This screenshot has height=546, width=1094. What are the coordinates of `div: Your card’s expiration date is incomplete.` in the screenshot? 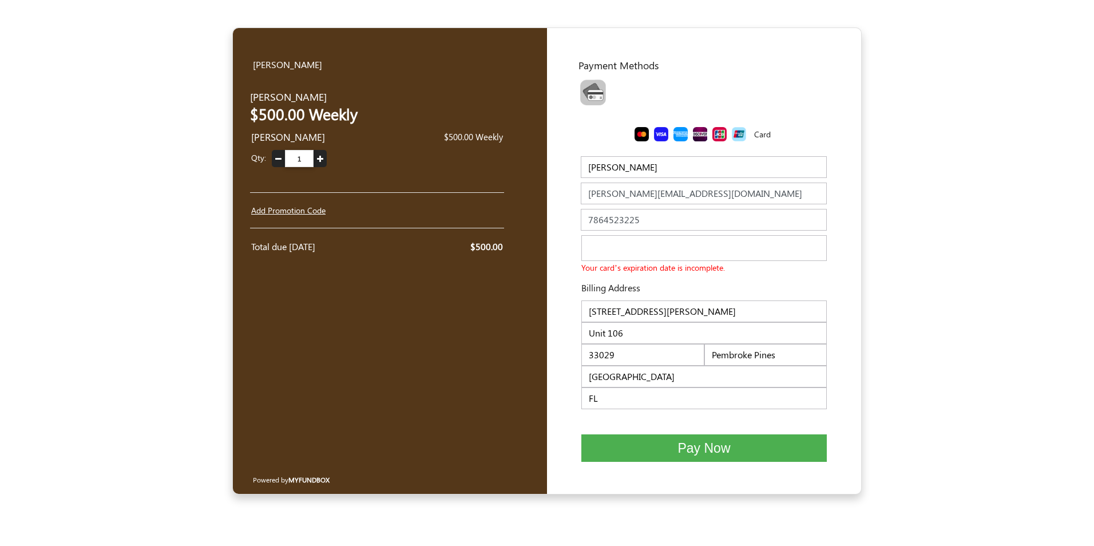 It's located at (653, 267).